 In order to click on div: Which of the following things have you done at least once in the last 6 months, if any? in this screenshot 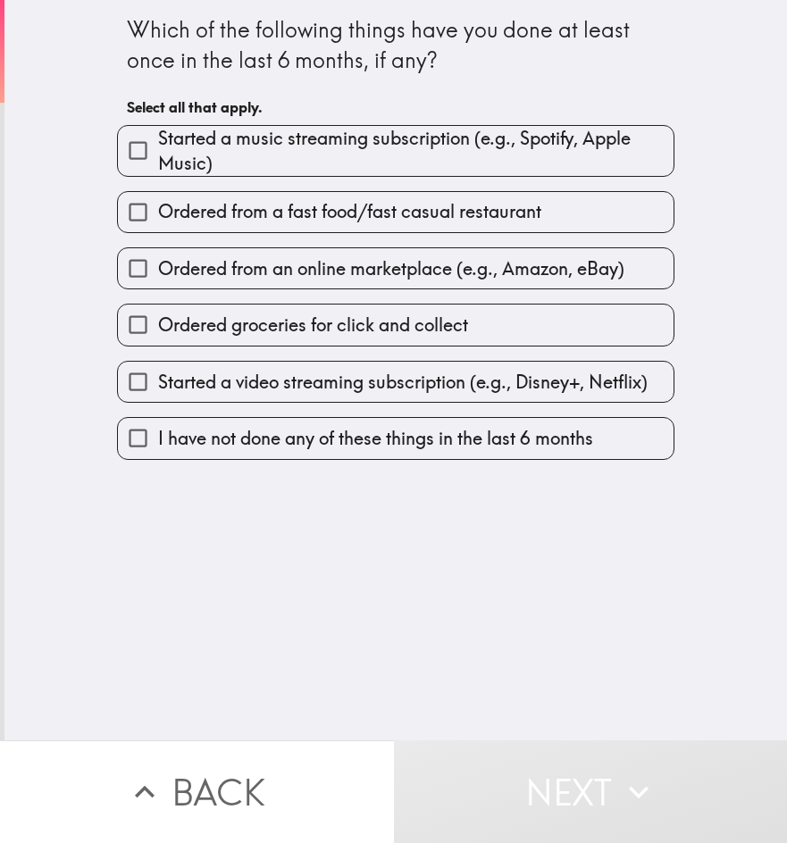, I will do `click(396, 45)`.